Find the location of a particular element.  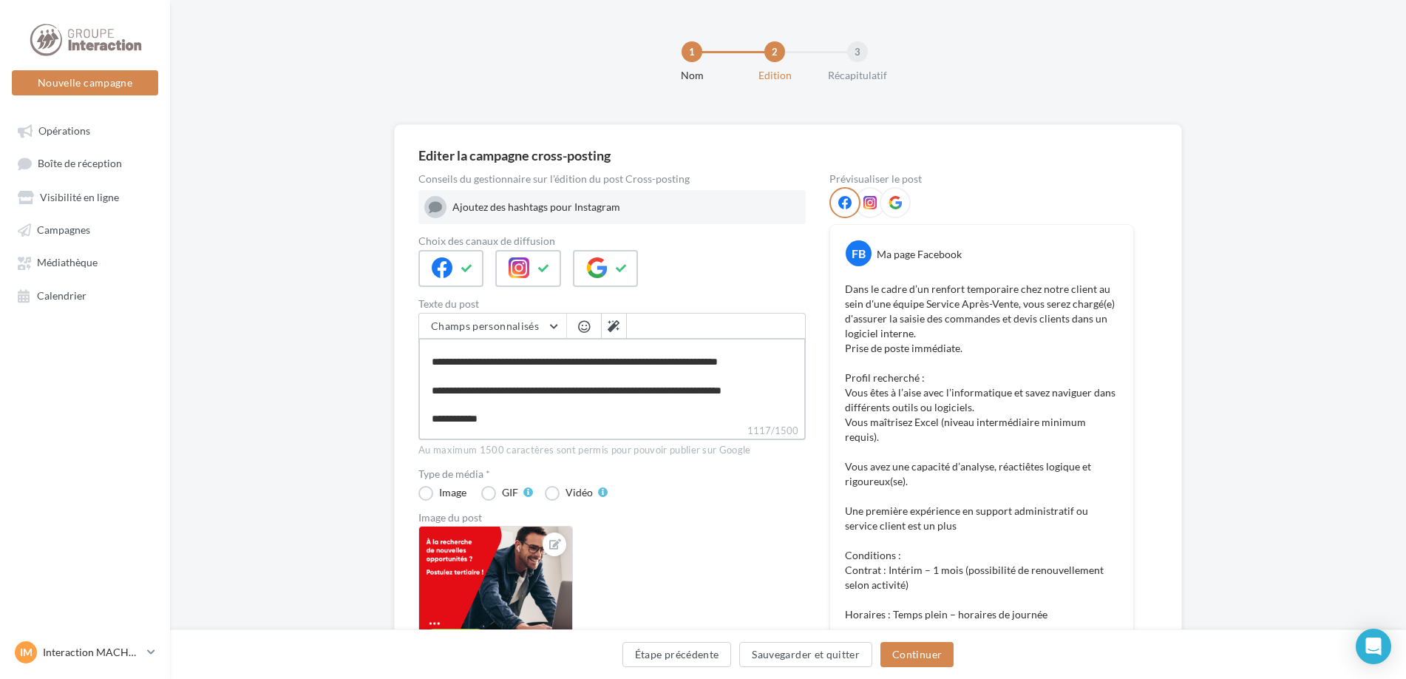

div: 1 is located at coordinates (692, 52).